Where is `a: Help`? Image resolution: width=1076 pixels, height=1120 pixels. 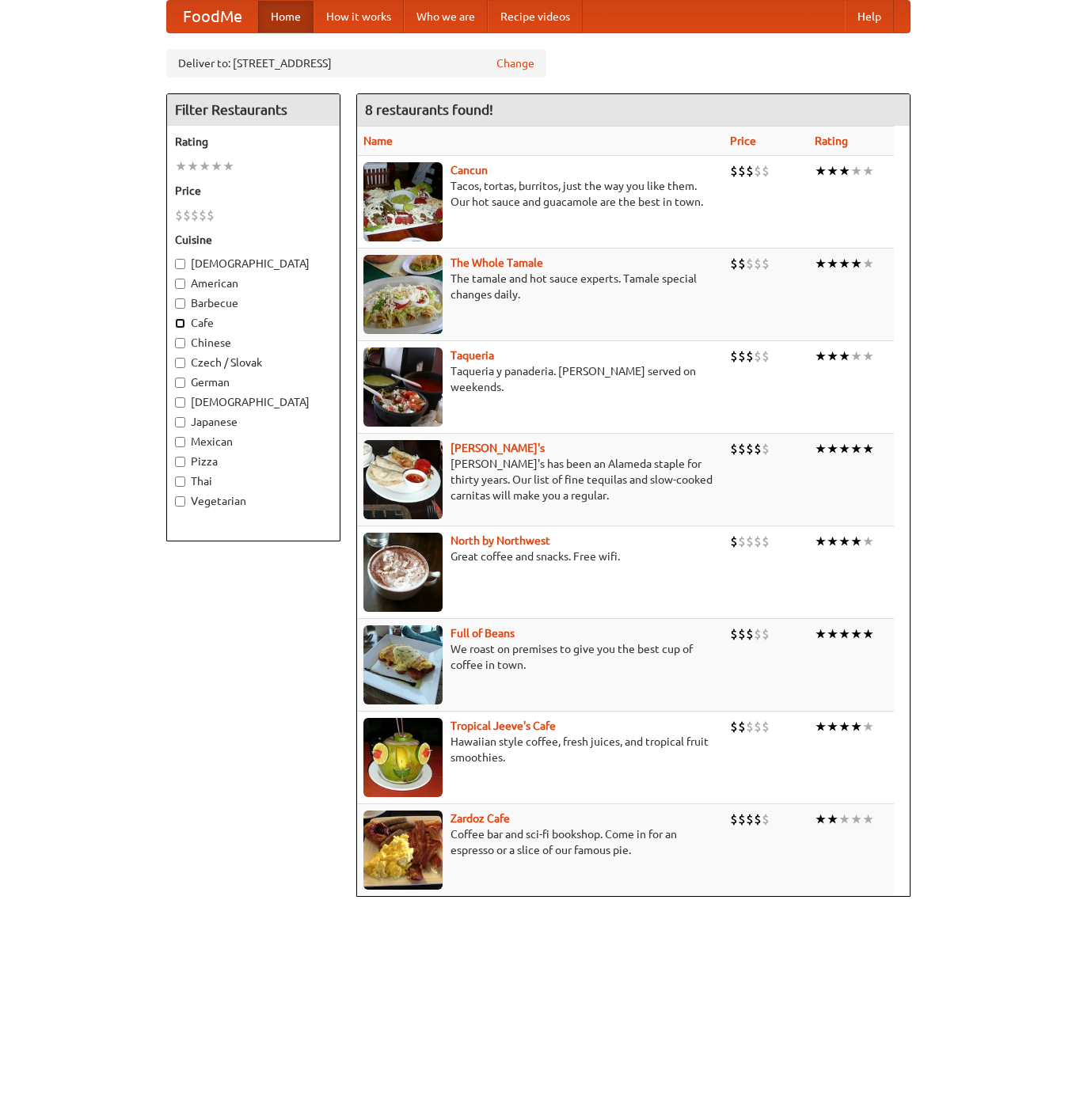
a: Help is located at coordinates (869, 17).